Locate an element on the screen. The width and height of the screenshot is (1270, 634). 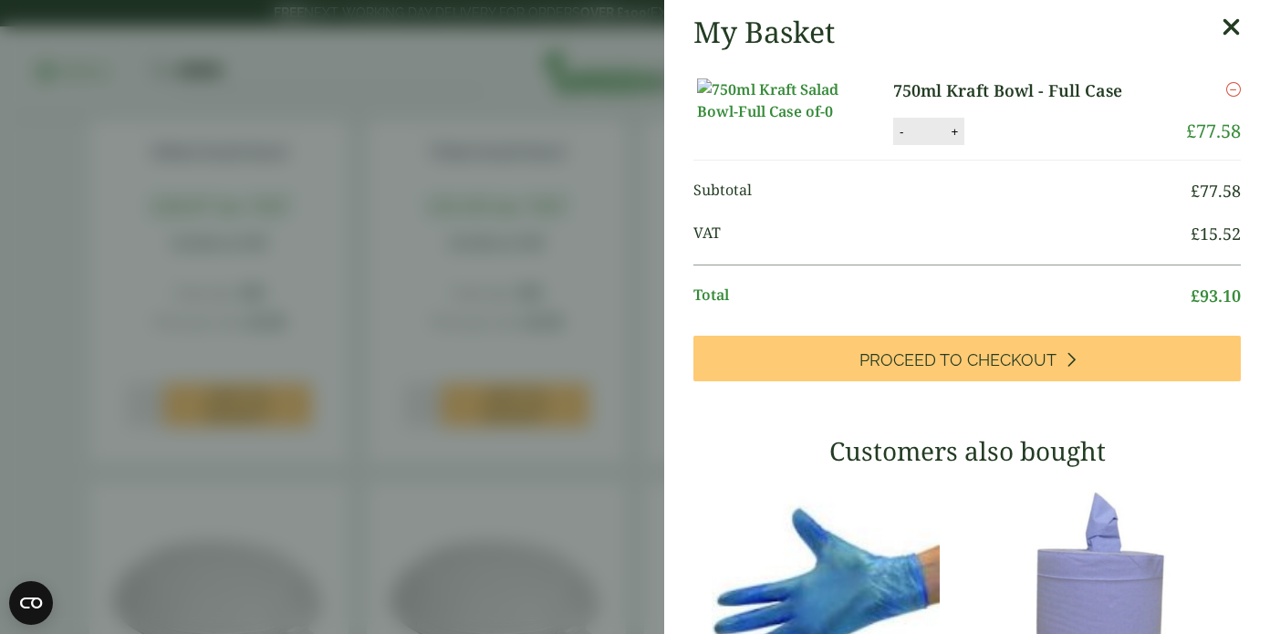
span: Subtotal is located at coordinates (942, 191).